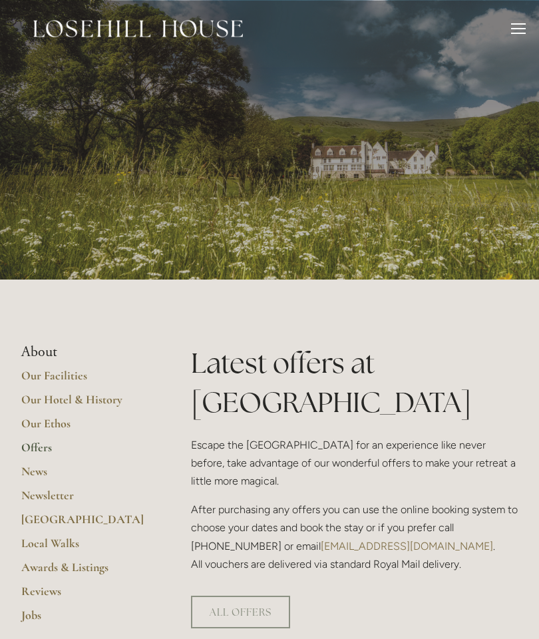 Image resolution: width=539 pixels, height=639 pixels. What do you see at coordinates (84, 571) in the screenshot?
I see `a: Awards & Listings` at bounding box center [84, 571].